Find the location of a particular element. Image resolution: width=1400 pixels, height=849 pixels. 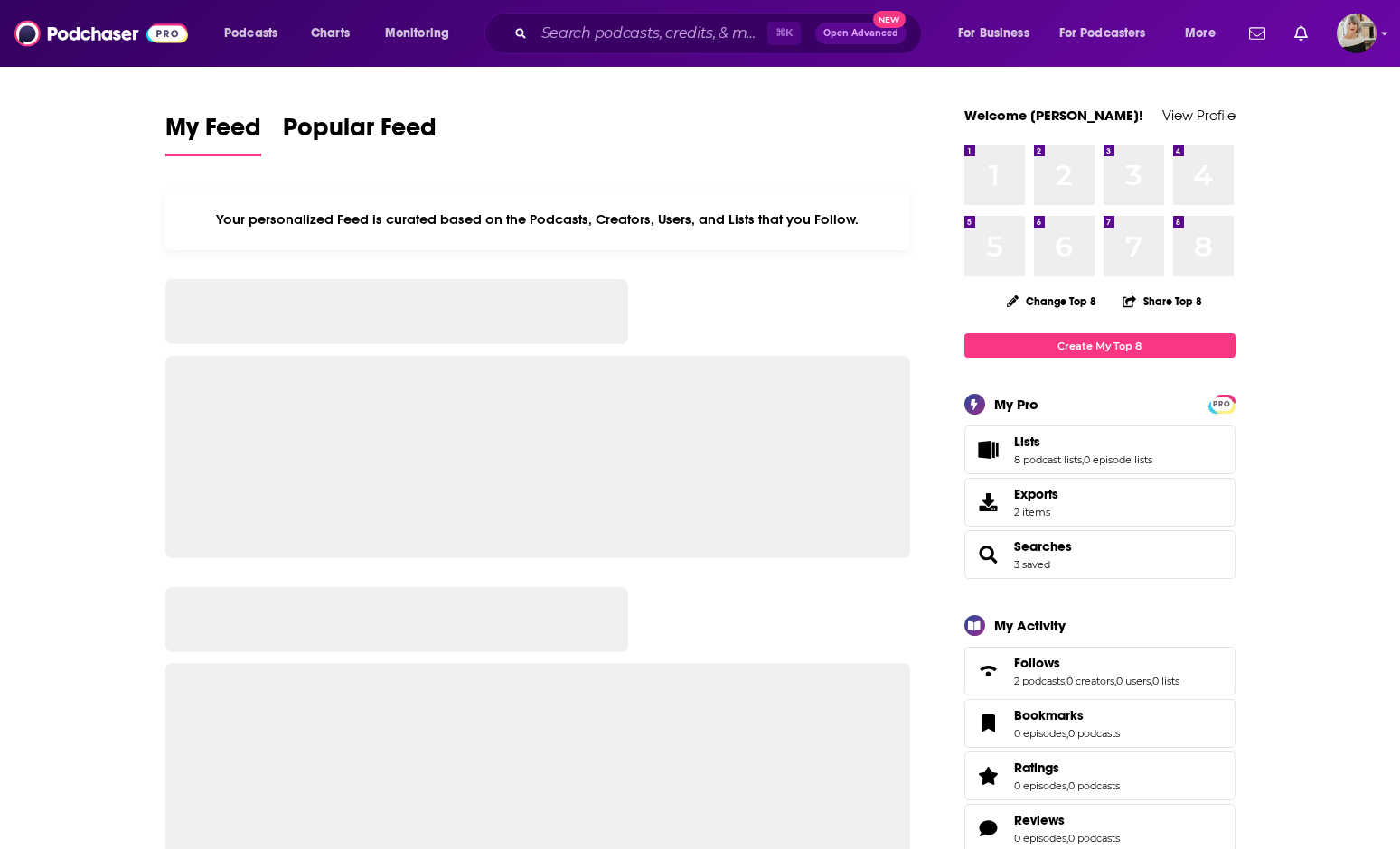

span: 2 items is located at coordinates (1036, 512).